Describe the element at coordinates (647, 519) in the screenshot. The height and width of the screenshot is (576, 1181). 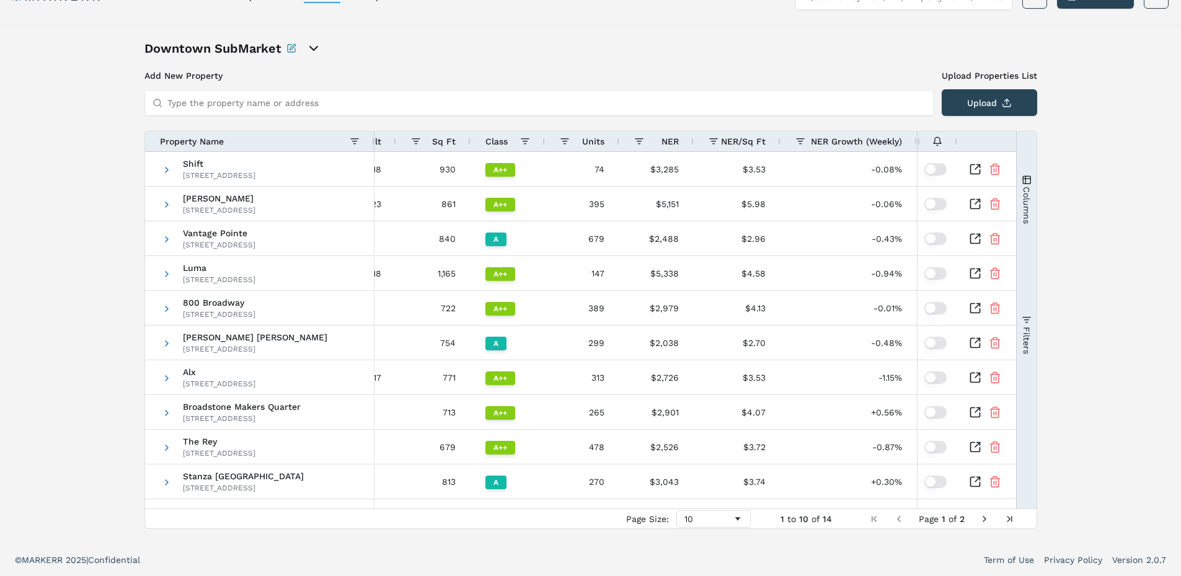
I see `div: Page Size:` at that location.